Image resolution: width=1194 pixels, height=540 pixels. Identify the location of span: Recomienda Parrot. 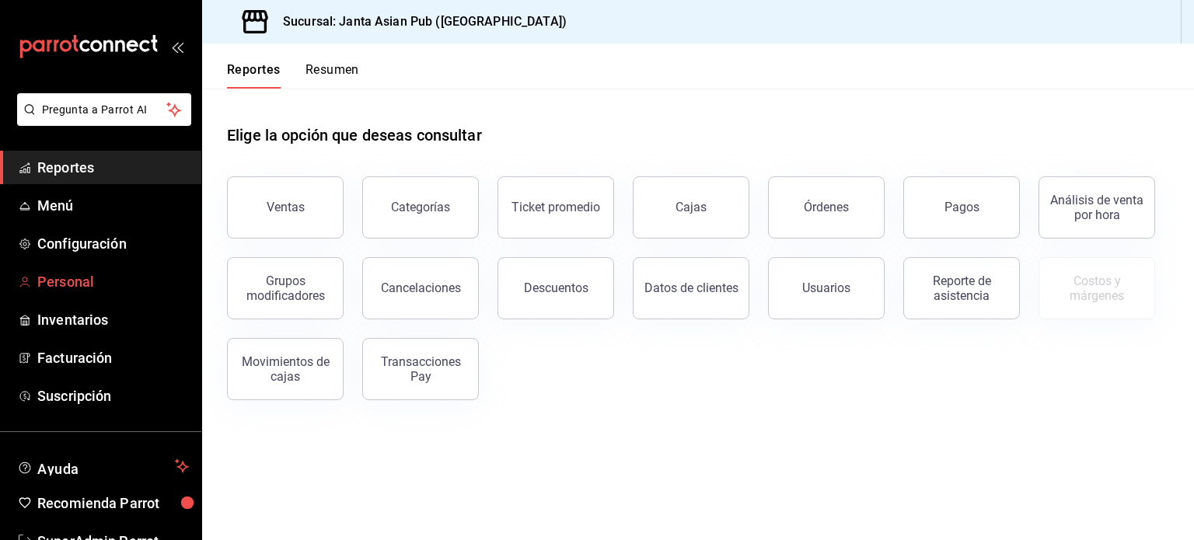
(113, 503).